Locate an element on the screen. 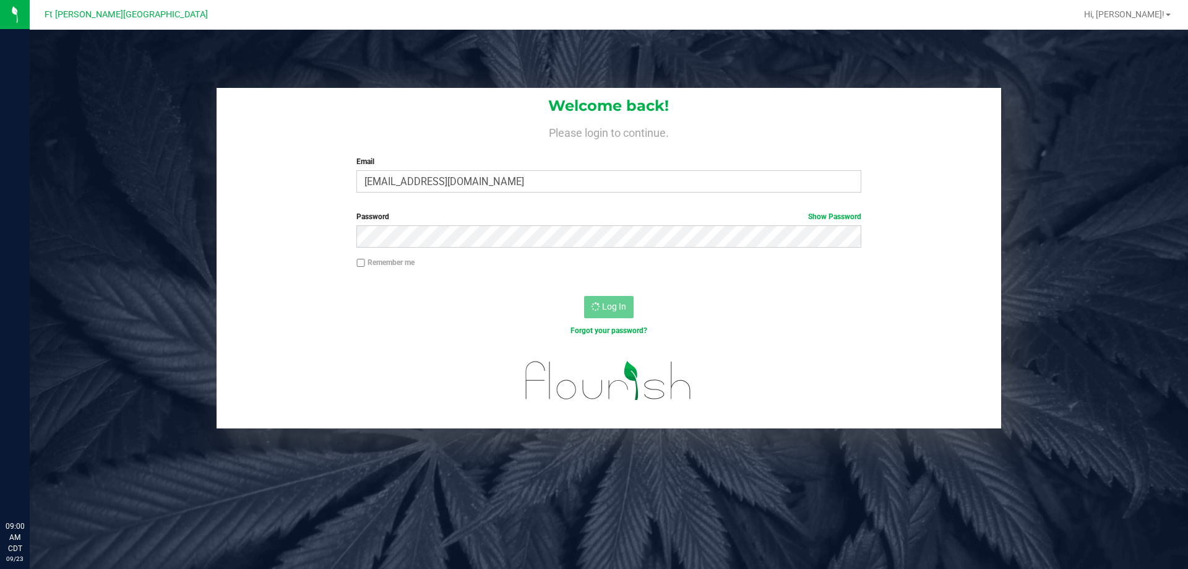 The width and height of the screenshot is (1188, 569). a: Forgot your password? is located at coordinates (609, 330).